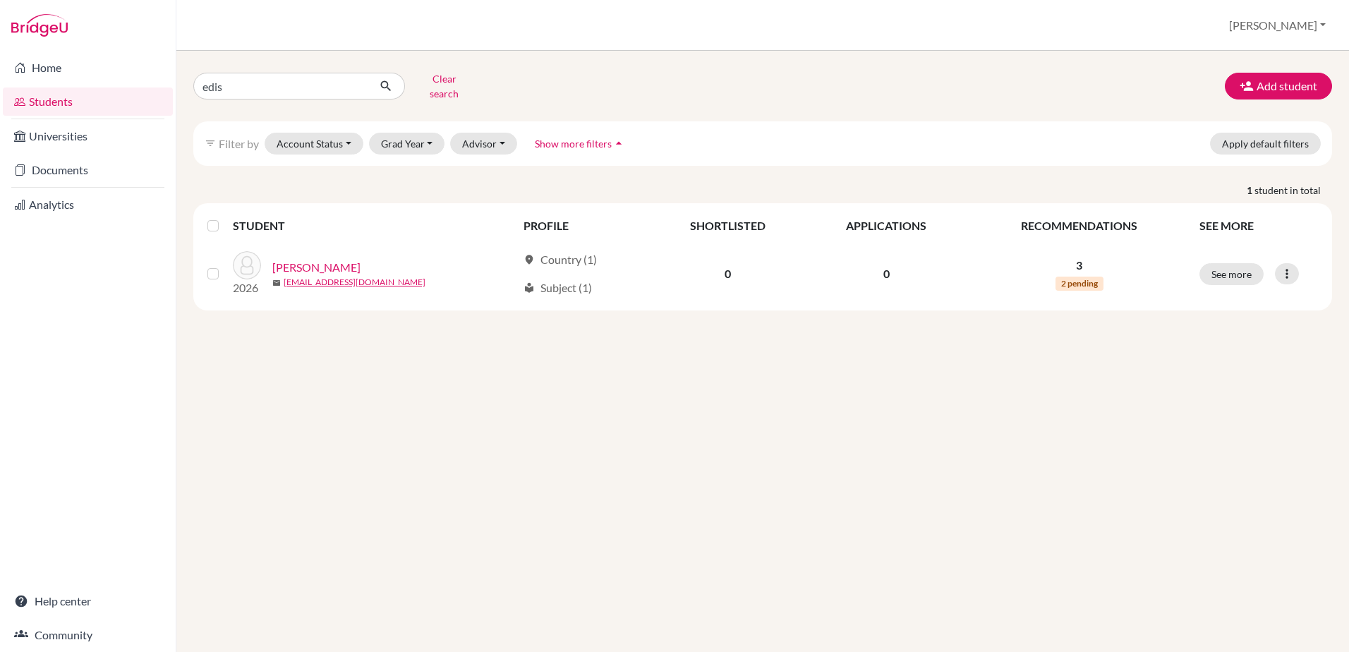 The height and width of the screenshot is (652, 1349). What do you see at coordinates (619, 143) in the screenshot?
I see `i: arrow_drop_up` at bounding box center [619, 143].